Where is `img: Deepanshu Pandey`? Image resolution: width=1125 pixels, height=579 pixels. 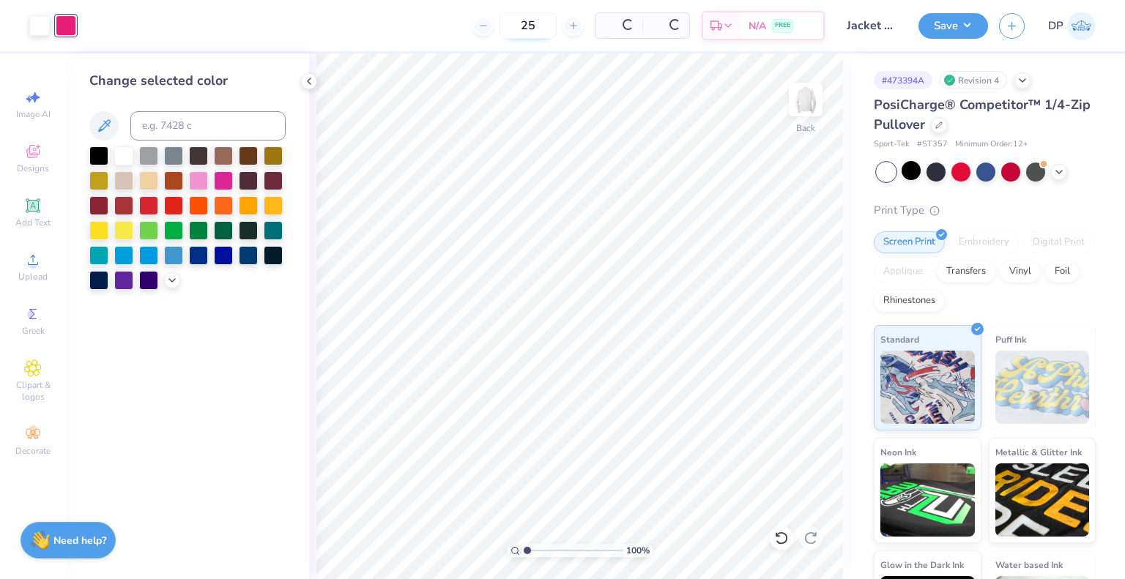
img: Deepanshu Pandey is located at coordinates (1081, 26).